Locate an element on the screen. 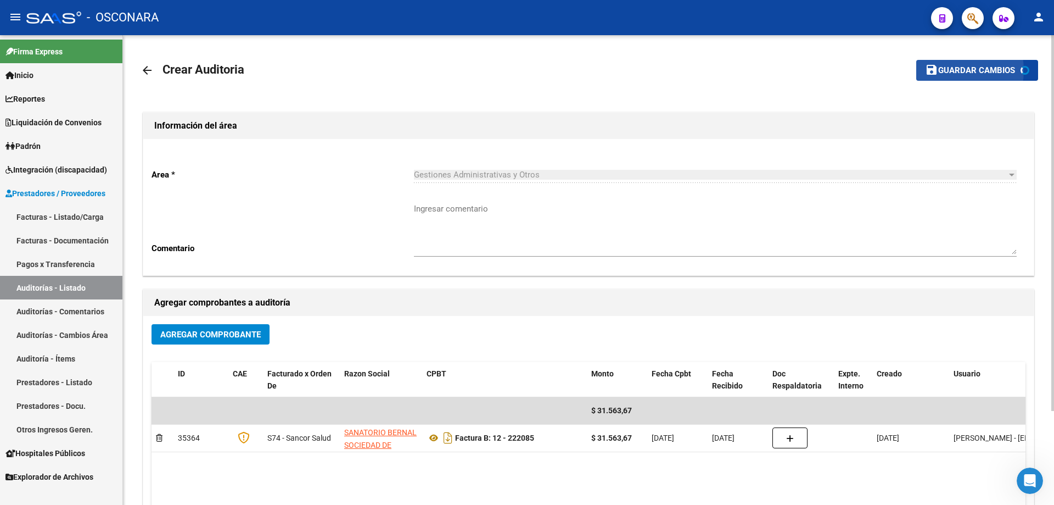  button: Guardar cambios is located at coordinates (977, 70).